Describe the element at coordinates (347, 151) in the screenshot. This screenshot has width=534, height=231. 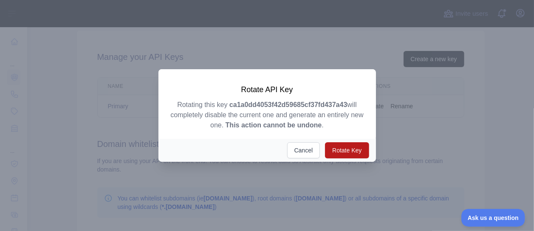
I see `button: Rotate Key` at that location.